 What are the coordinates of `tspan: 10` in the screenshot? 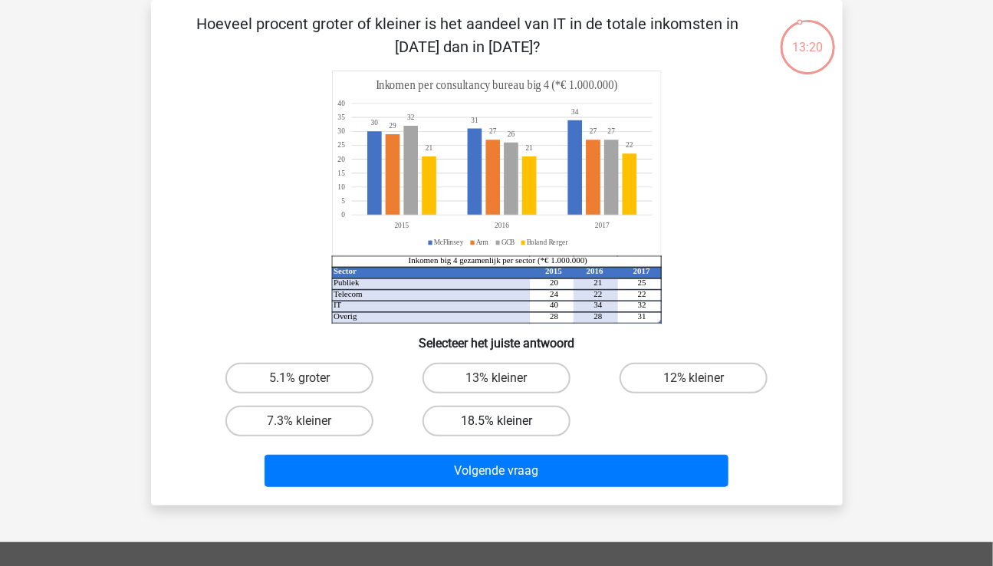 It's located at (341, 187).